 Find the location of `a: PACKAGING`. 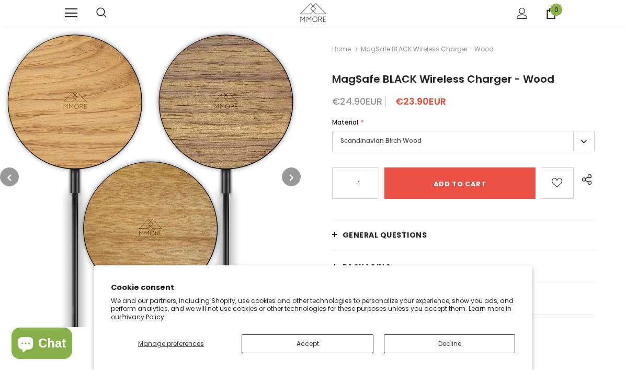

a: PACKAGING is located at coordinates (463, 267).